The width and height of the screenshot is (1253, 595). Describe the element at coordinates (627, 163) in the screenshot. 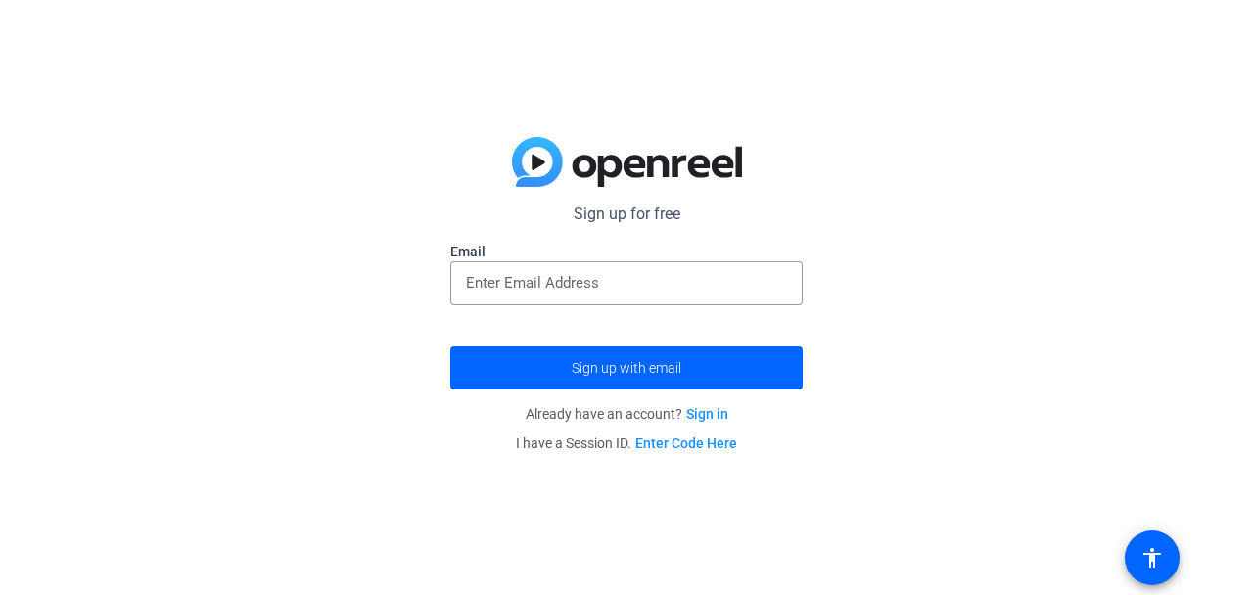

I see `img: blue-gradient.svg` at that location.